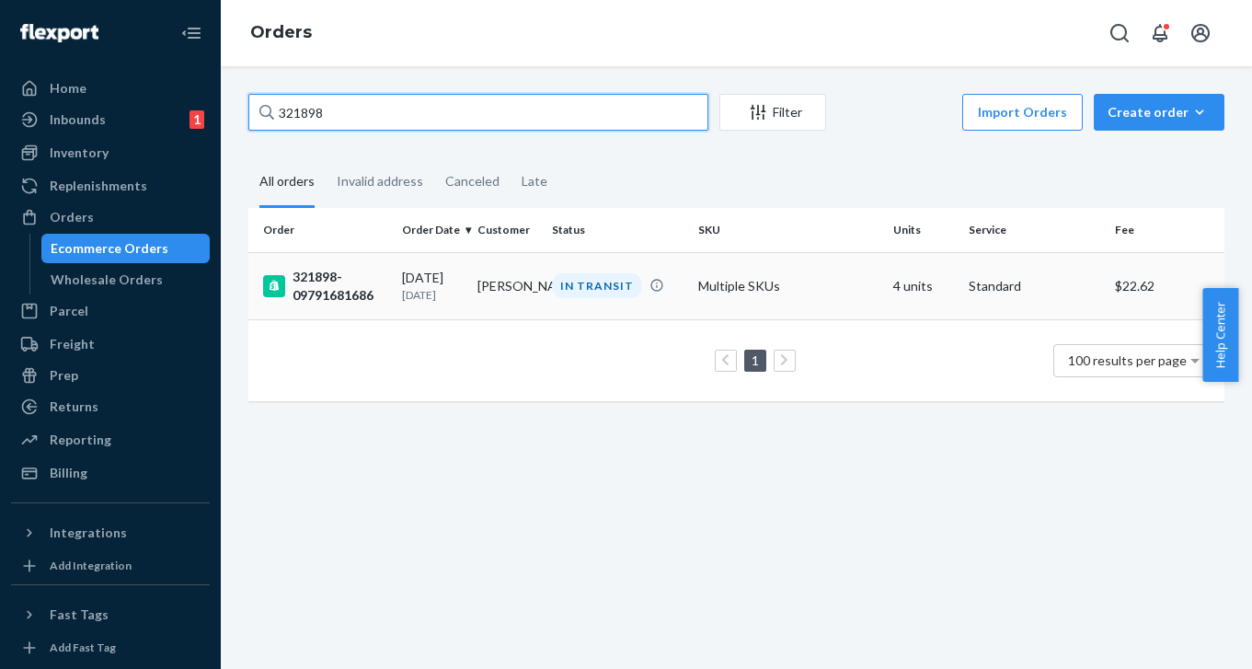  What do you see at coordinates (281, 33) in the screenshot?
I see `ol: breadcrumbs` at bounding box center [281, 33].